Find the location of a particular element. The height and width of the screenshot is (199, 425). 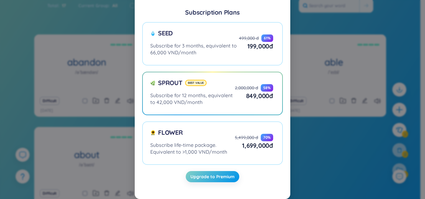

div: 61 % is located at coordinates (267, 38).